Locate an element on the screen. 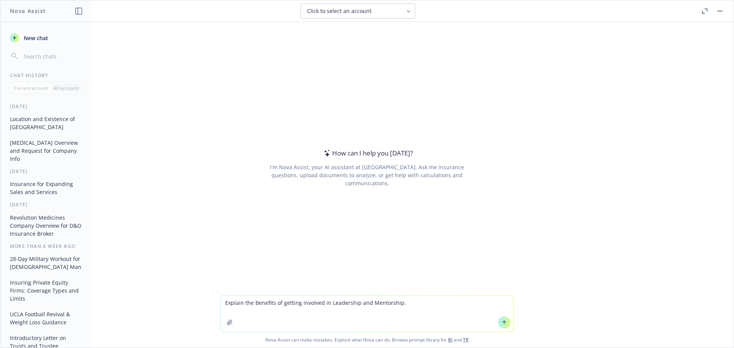  button: Revolution Medicines Company Overview for D&O Insurance Broker is located at coordinates (46, 226).